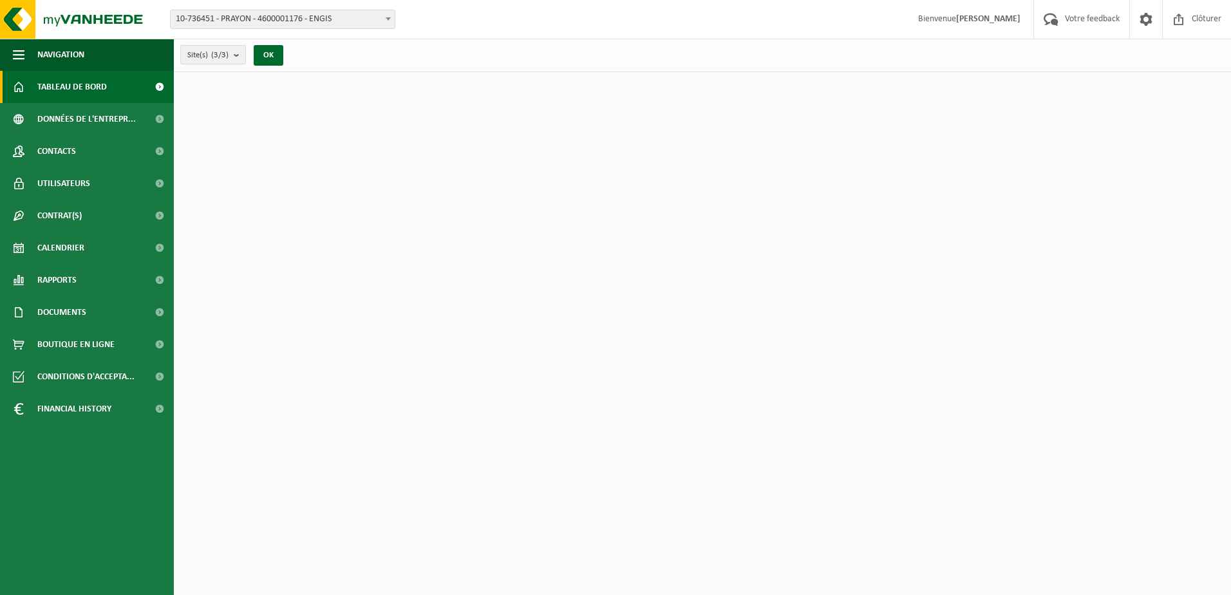 Image resolution: width=1231 pixels, height=595 pixels. What do you see at coordinates (72, 87) in the screenshot?
I see `span: Tableau de bord` at bounding box center [72, 87].